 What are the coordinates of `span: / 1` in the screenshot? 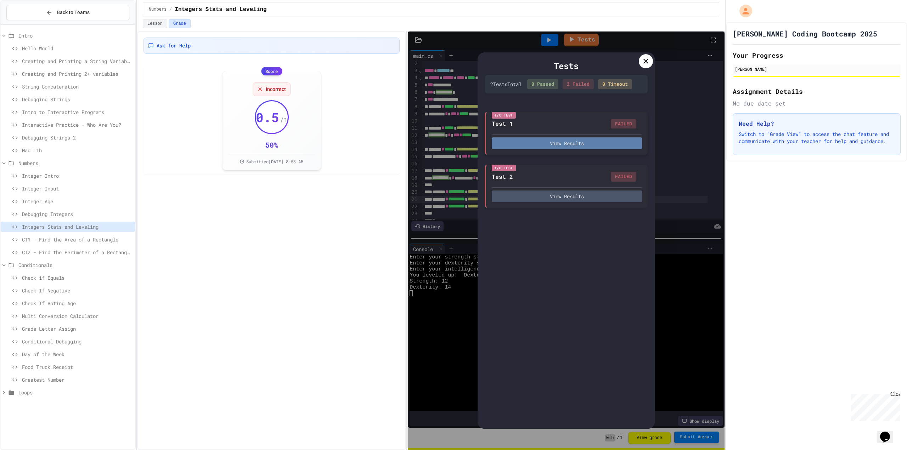 It's located at (284, 120).